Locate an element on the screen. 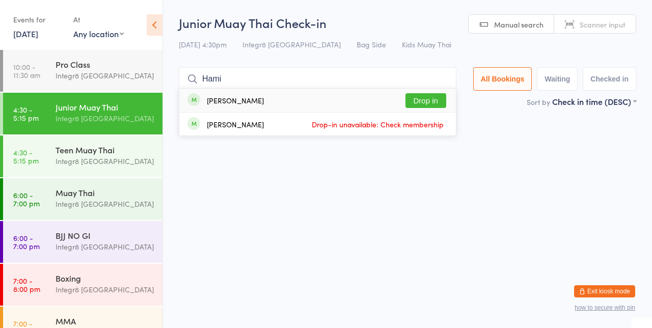  label: Sort by is located at coordinates (539, 102).